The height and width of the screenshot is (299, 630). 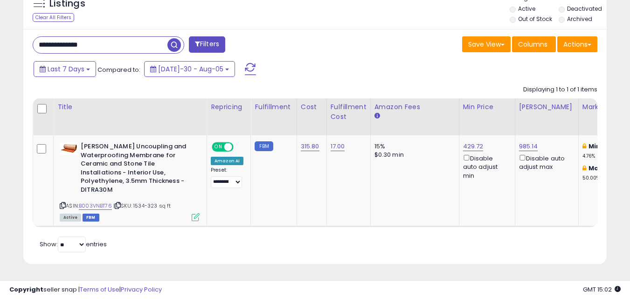 What do you see at coordinates (227, 177) in the screenshot?
I see `div: Preset:` at bounding box center [227, 177].